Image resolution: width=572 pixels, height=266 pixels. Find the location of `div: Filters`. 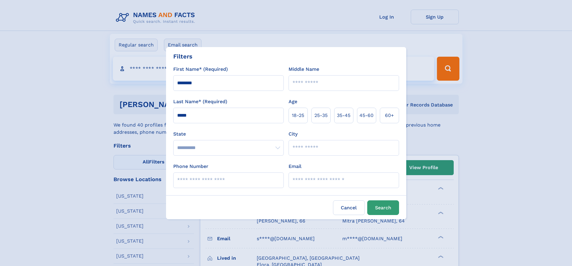

div: Filters is located at coordinates (183, 56).